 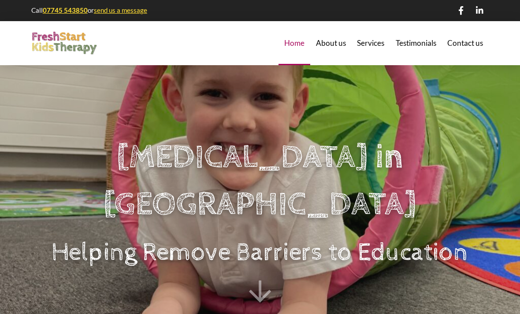 What do you see at coordinates (294, 43) in the screenshot?
I see `a: Home` at bounding box center [294, 43].